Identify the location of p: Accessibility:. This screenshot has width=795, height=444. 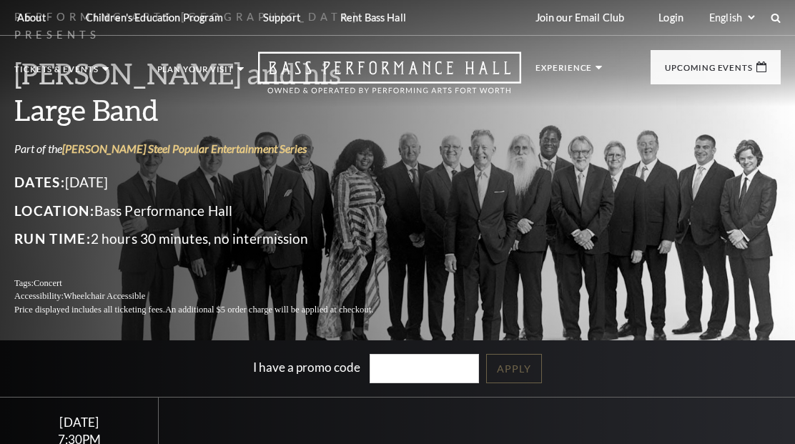
(211, 296).